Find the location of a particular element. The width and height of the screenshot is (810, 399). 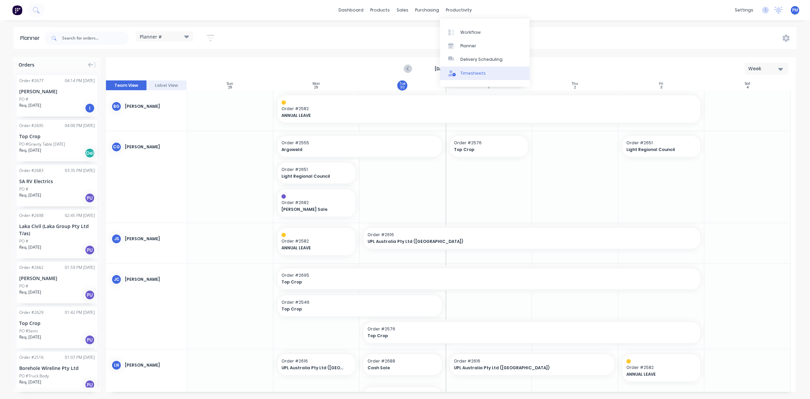

div: SA RV Electrics is located at coordinates (57, 181).